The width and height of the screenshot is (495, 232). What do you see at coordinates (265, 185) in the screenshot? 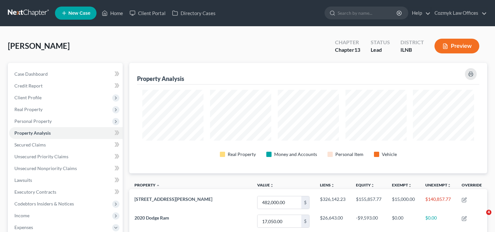
I see `a: Valueunfold_more` at bounding box center [265, 185].